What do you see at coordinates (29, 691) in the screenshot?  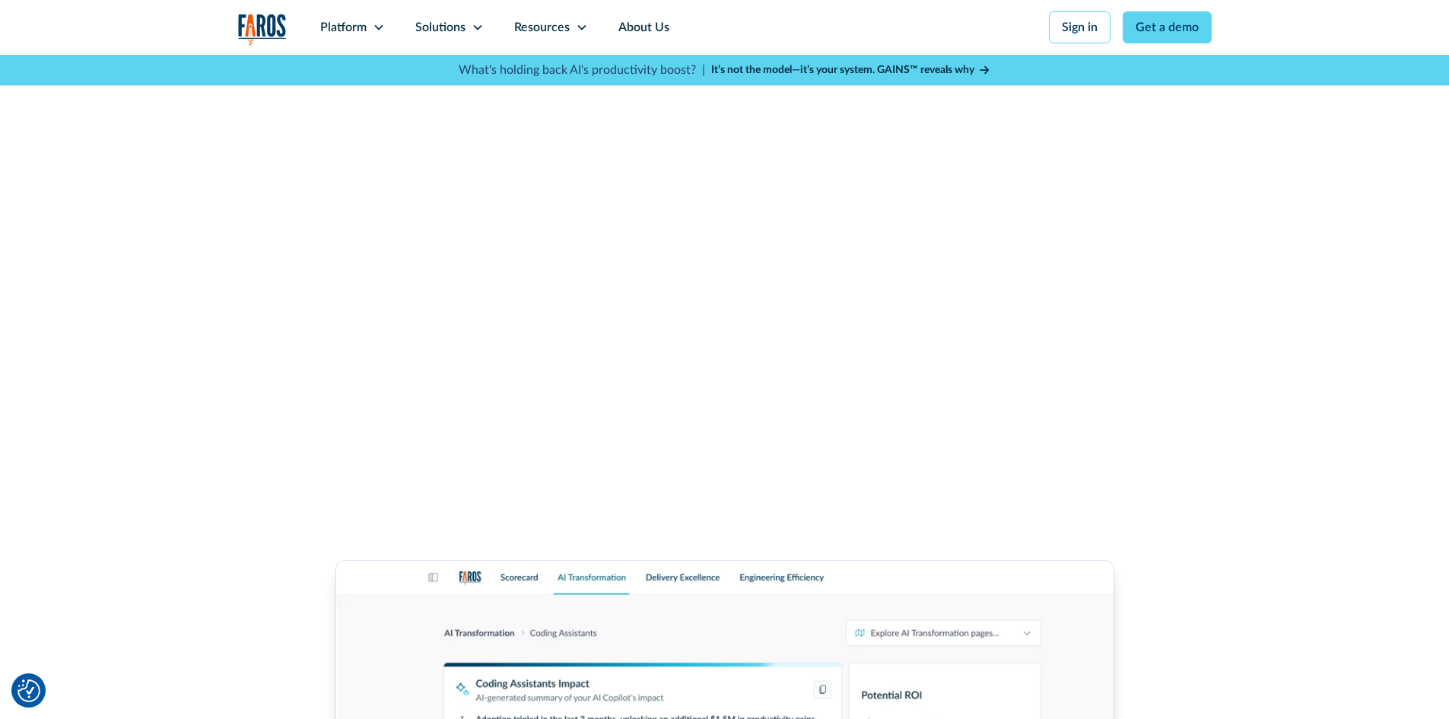 I see `img: Revisit consent button` at bounding box center [29, 691].